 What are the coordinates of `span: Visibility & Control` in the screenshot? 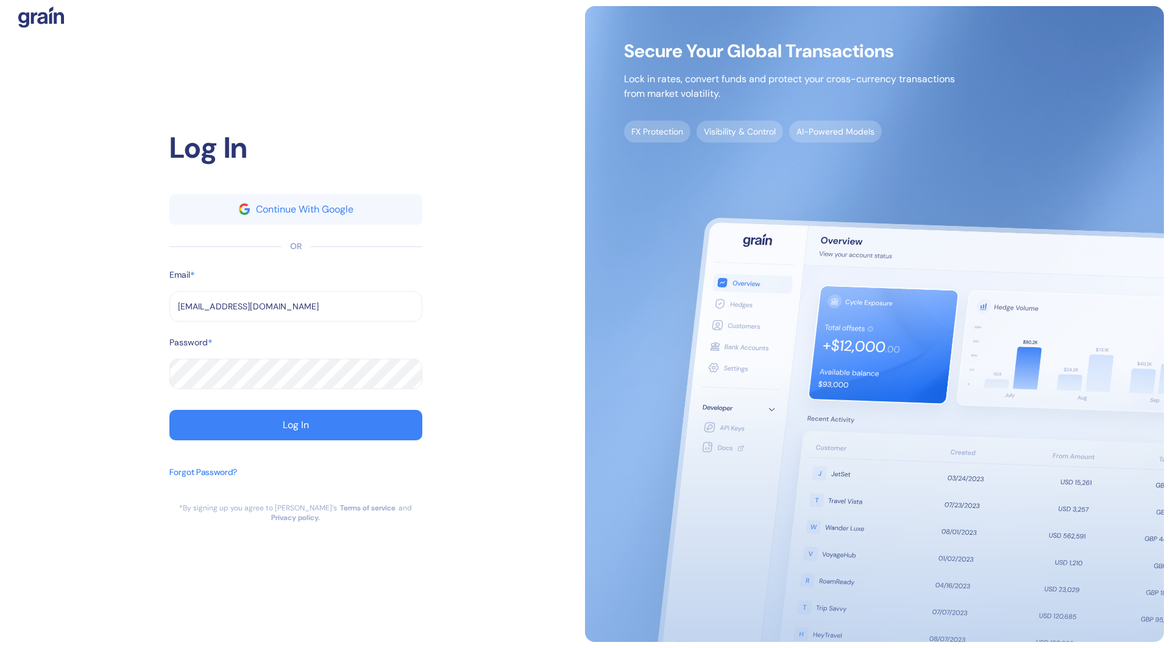 It's located at (739, 132).